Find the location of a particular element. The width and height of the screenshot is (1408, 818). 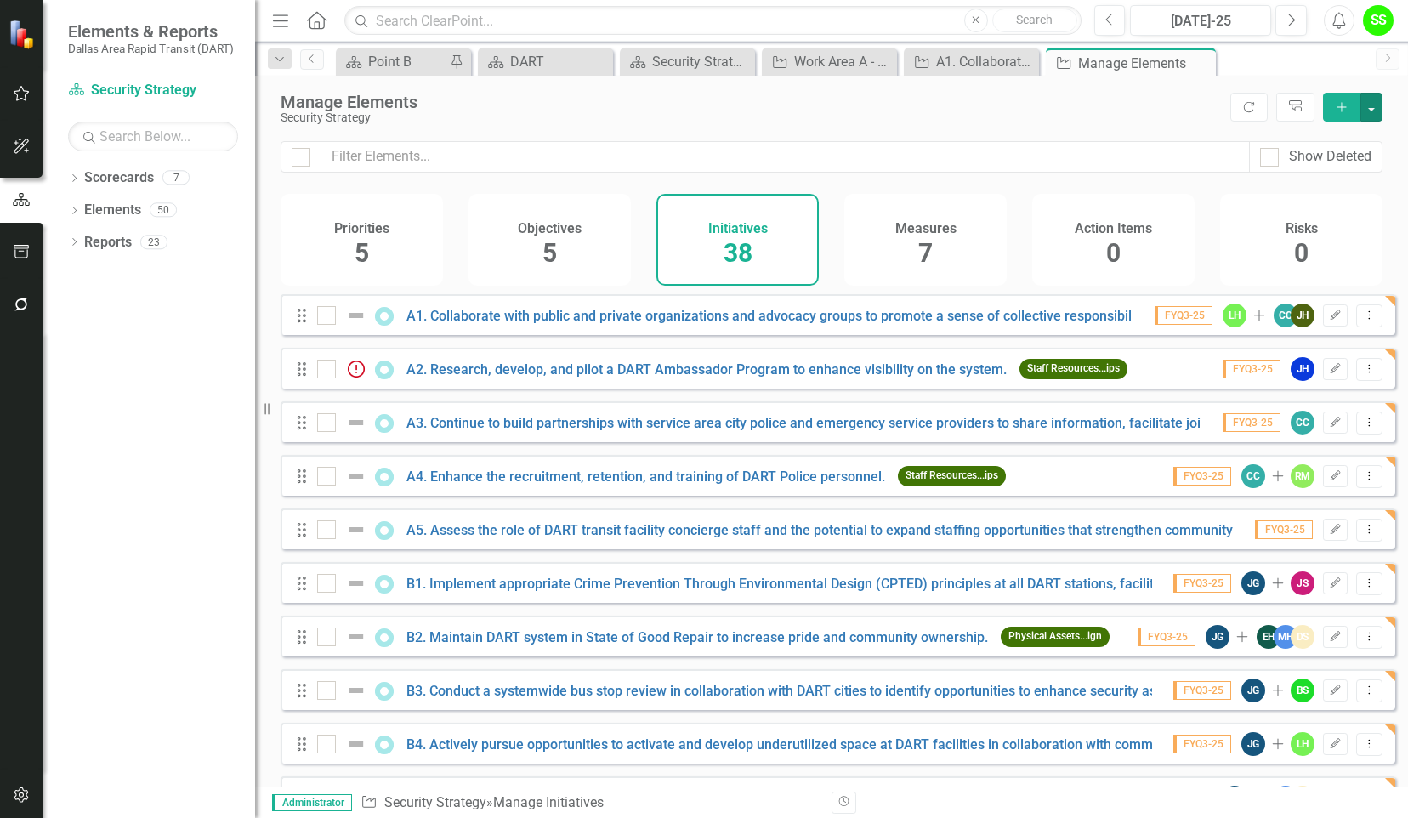

div: RM is located at coordinates (1302, 476).